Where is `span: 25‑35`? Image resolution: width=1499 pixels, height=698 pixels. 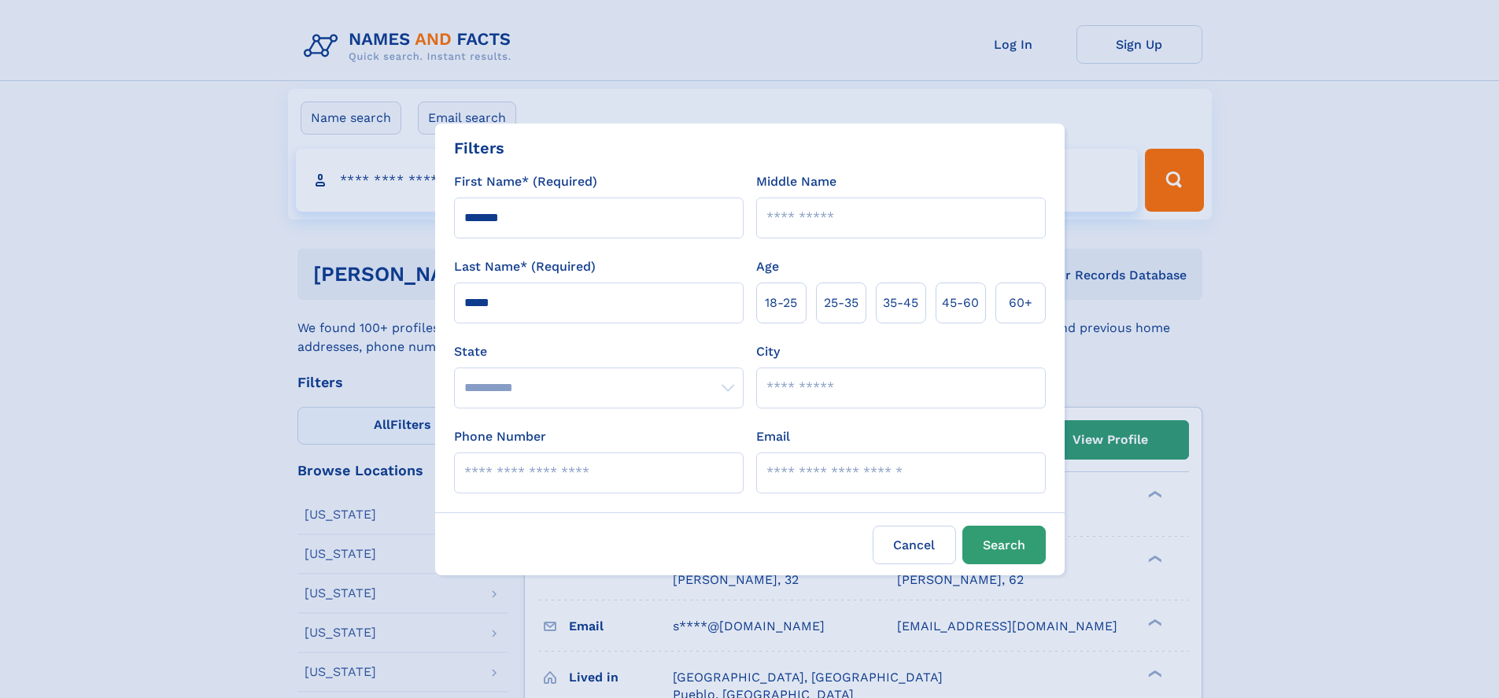
span: 25‑35 is located at coordinates (841, 303).